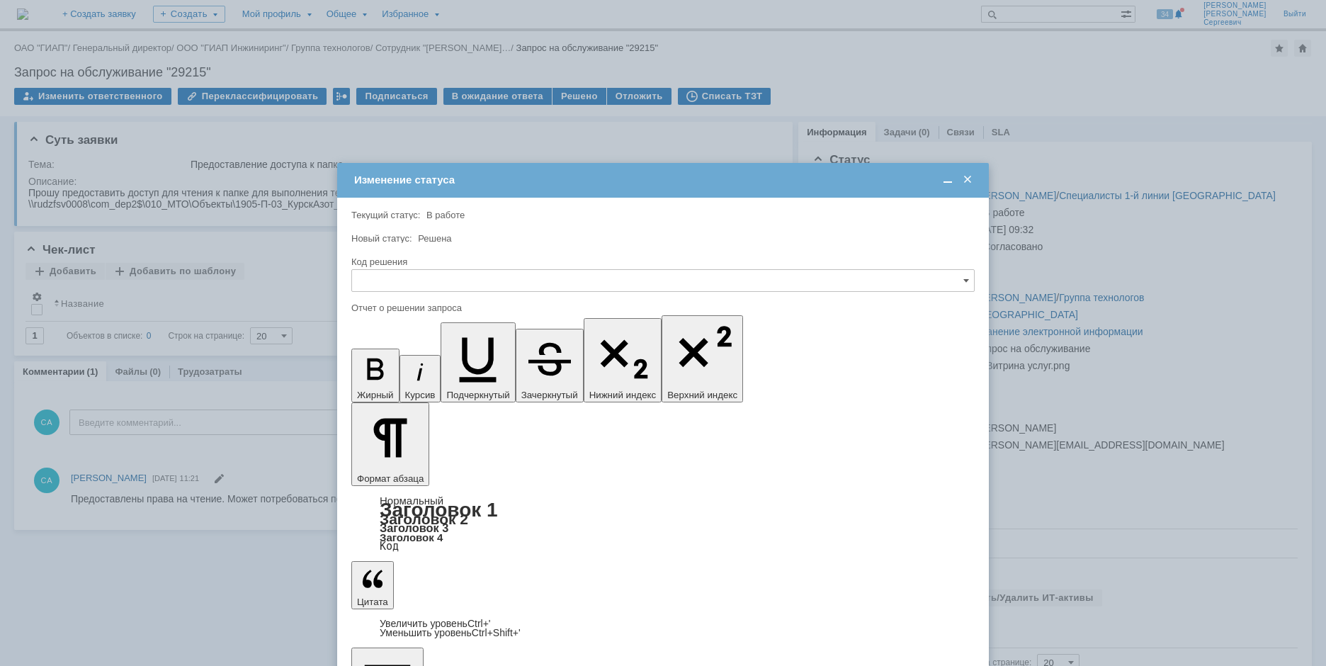 The width and height of the screenshot is (1326, 666). Describe the element at coordinates (702, 358) in the screenshot. I see `button: Верхний индекс` at that location.